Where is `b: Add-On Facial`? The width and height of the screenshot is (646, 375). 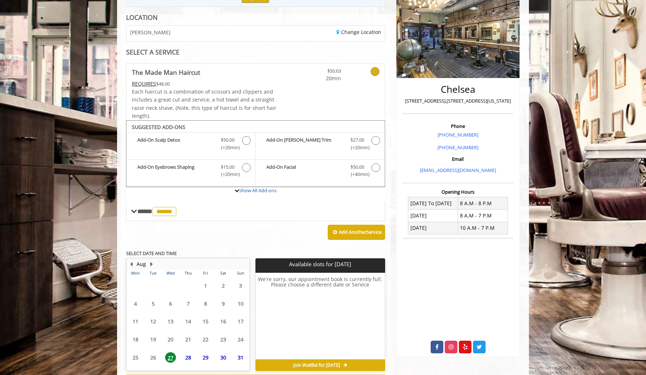
b: Add-On Facial is located at coordinates (305, 171).